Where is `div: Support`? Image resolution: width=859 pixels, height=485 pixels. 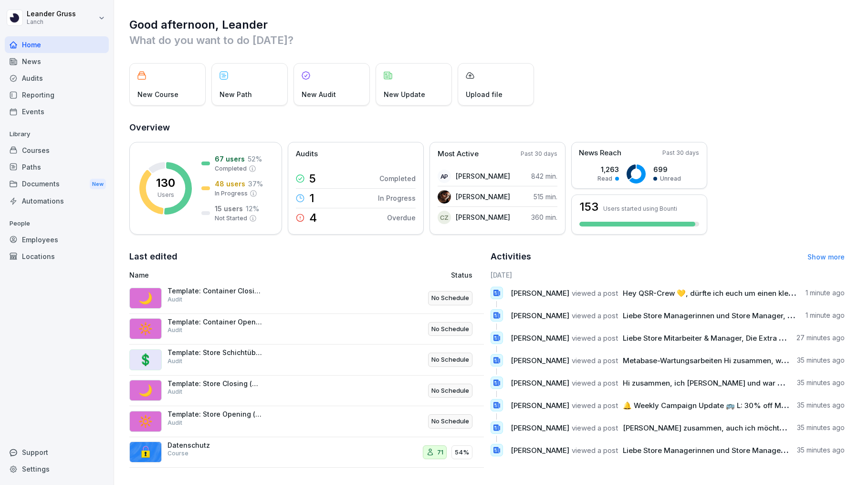 div: Support is located at coordinates (57, 452).